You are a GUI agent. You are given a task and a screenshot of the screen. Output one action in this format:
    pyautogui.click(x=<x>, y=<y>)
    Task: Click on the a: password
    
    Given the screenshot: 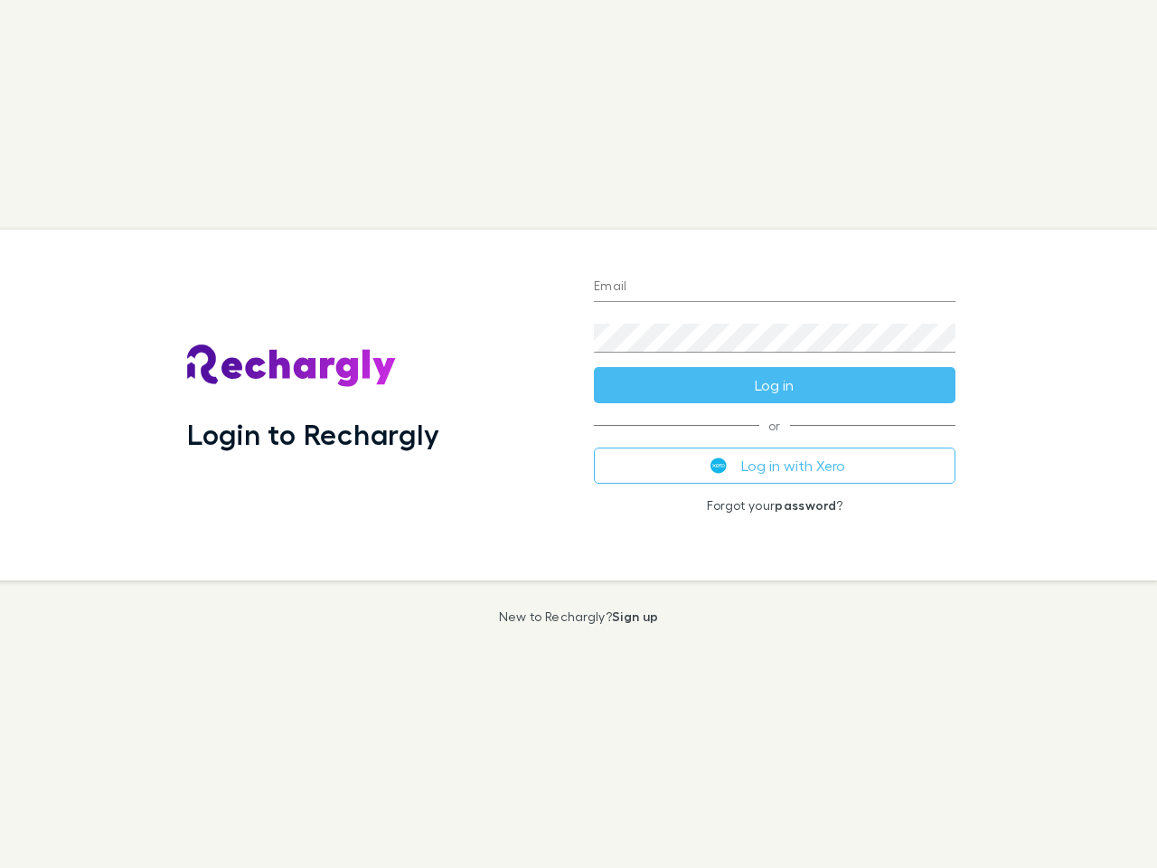 What is the action you would take?
    pyautogui.click(x=805, y=504)
    